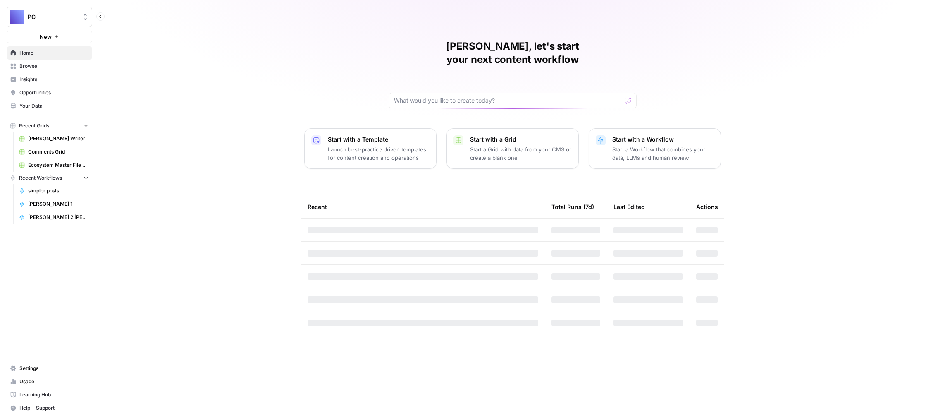 The width and height of the screenshot is (926, 418). I want to click on a: Home, so click(49, 53).